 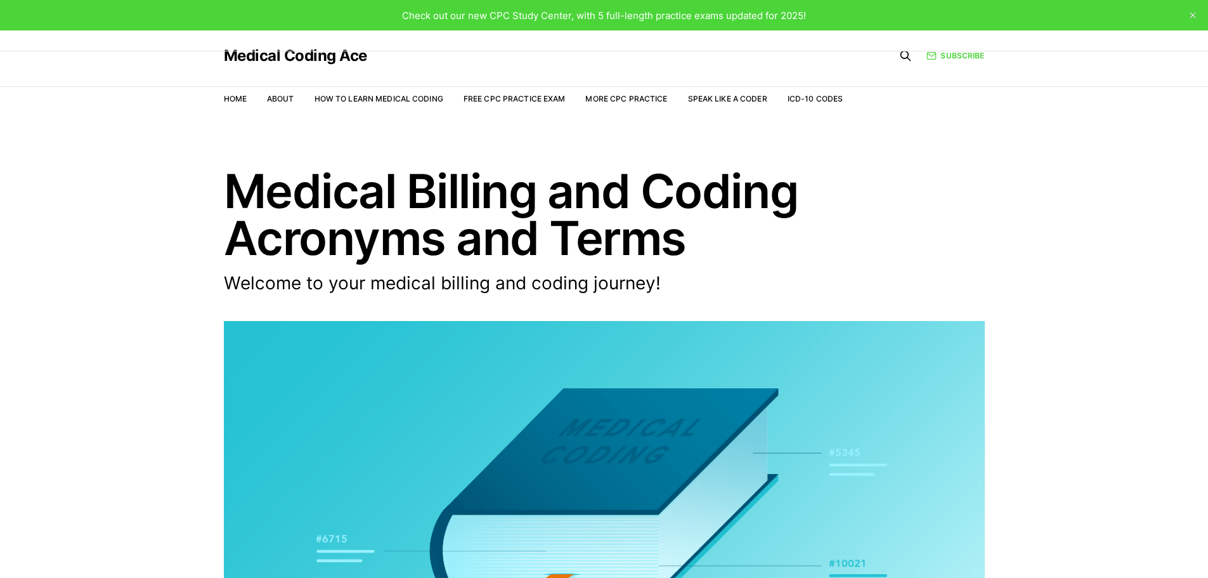 What do you see at coordinates (514, 98) in the screenshot?
I see `a: Free CPC Practice Exam` at bounding box center [514, 98].